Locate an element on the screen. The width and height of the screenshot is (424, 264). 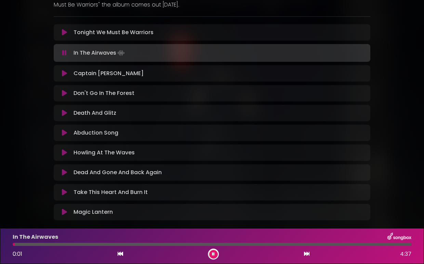
p: Magic Lantern is located at coordinates (93, 212).